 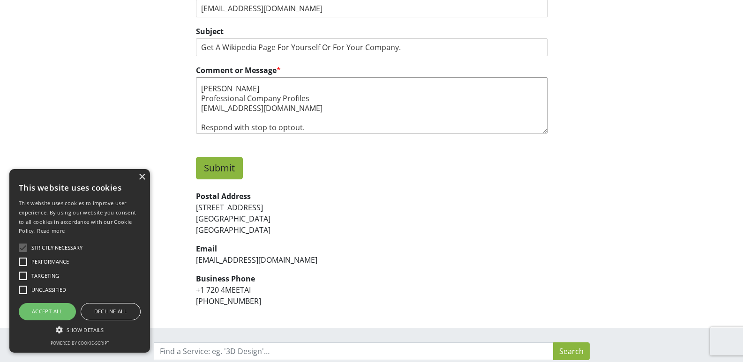 What do you see at coordinates (80, 330) in the screenshot?
I see `div: Show details` at bounding box center [80, 330].